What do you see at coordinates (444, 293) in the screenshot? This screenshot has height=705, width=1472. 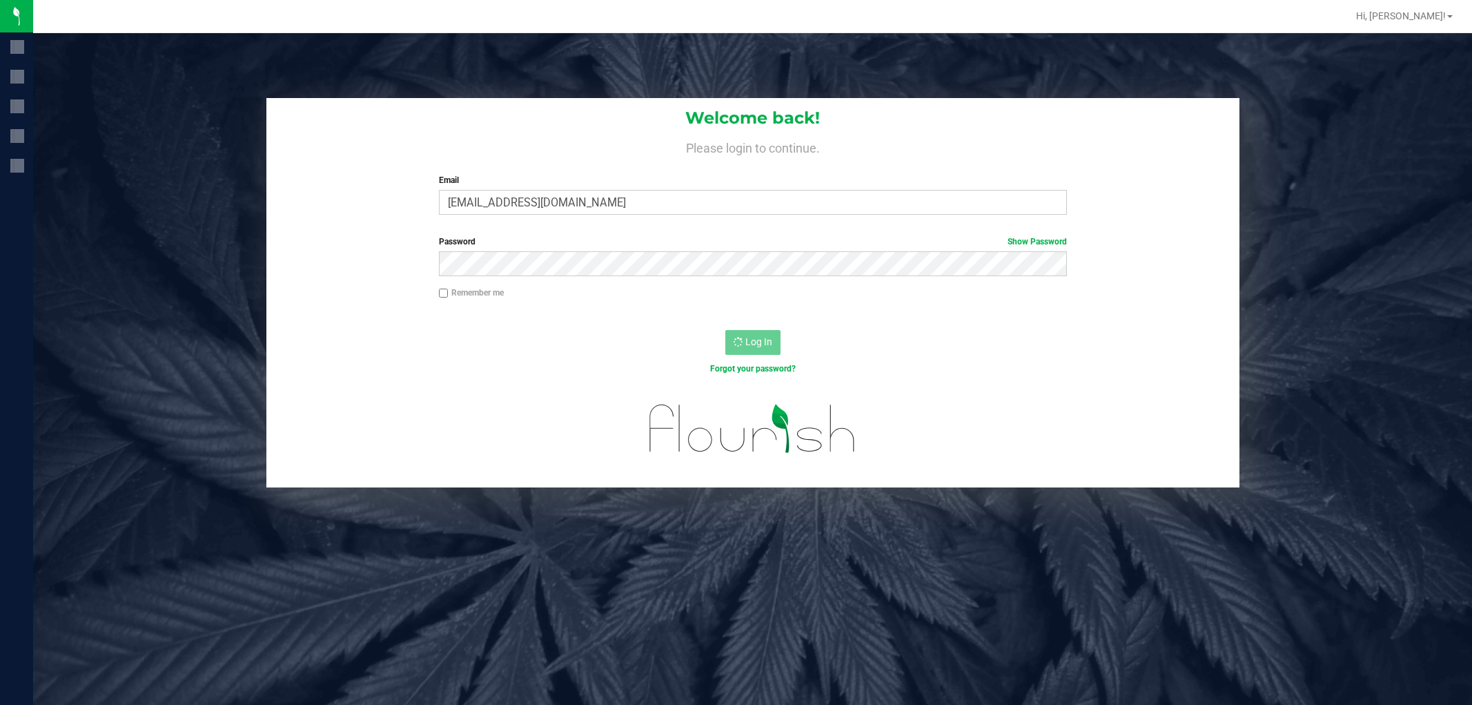 I see `input: Remember me` at bounding box center [444, 293].